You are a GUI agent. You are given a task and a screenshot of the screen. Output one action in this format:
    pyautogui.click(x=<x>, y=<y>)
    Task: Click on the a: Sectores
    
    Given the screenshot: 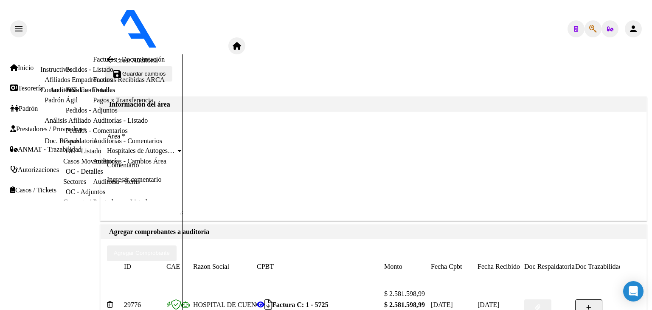 What is the action you would take?
    pyautogui.click(x=75, y=181)
    